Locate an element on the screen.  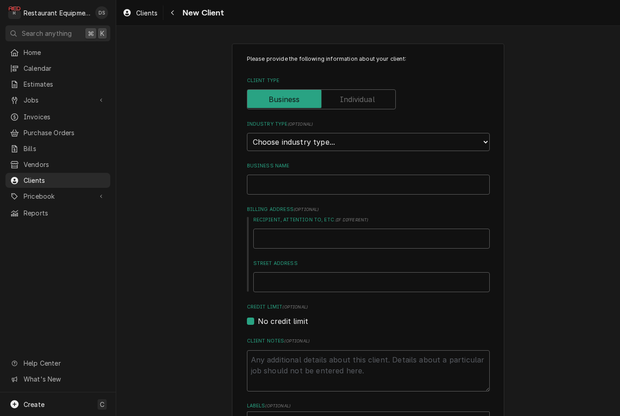
button: Search anything⌘K is located at coordinates (58, 33).